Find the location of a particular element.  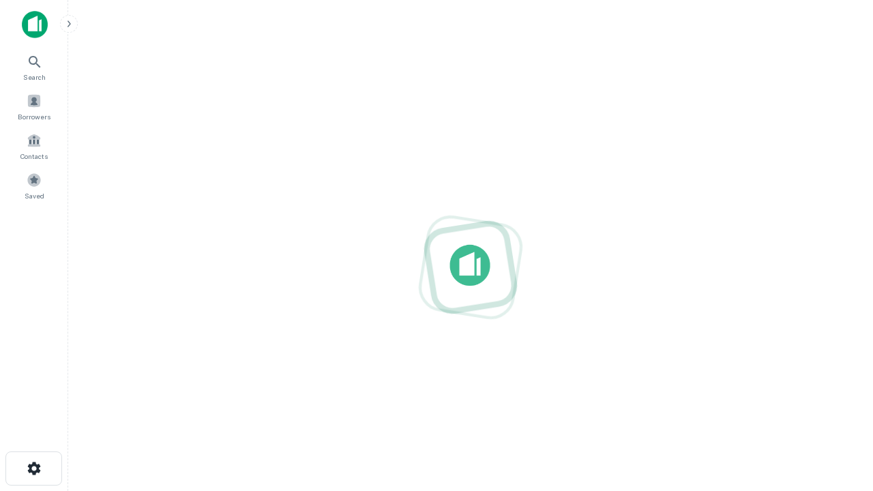

a: Saved is located at coordinates (34, 186).